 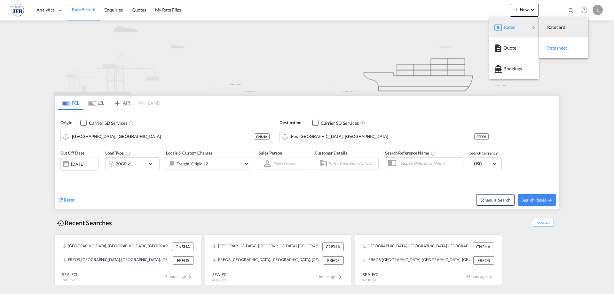 I want to click on span: Rates, so click(x=508, y=27).